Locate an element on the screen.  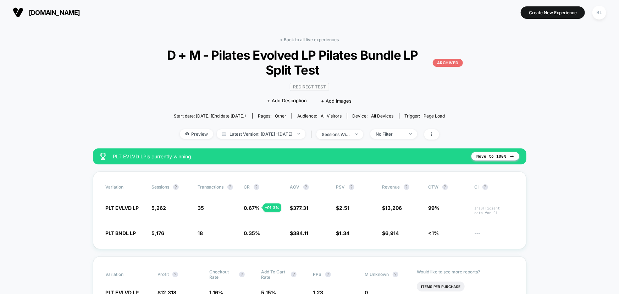
button: BL is located at coordinates (599, 12).